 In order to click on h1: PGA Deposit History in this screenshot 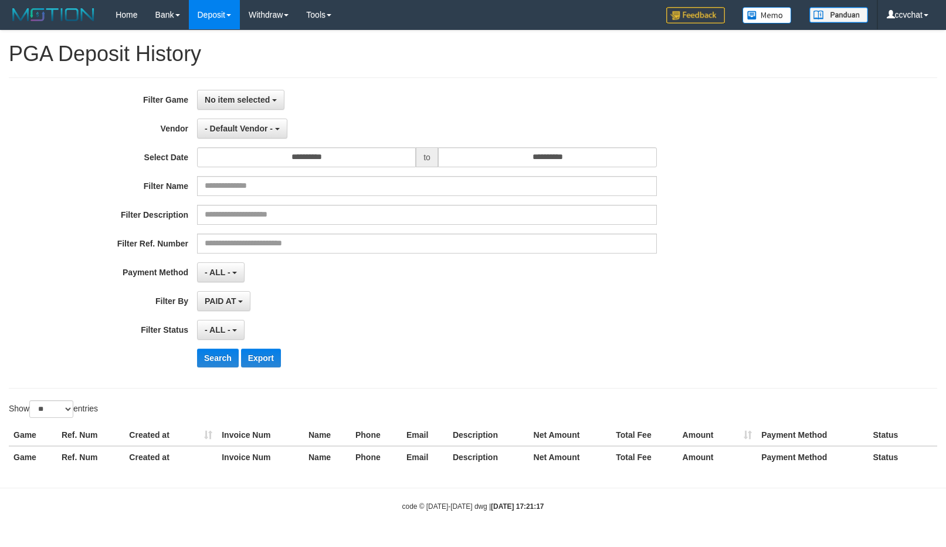, I will do `click(473, 54)`.